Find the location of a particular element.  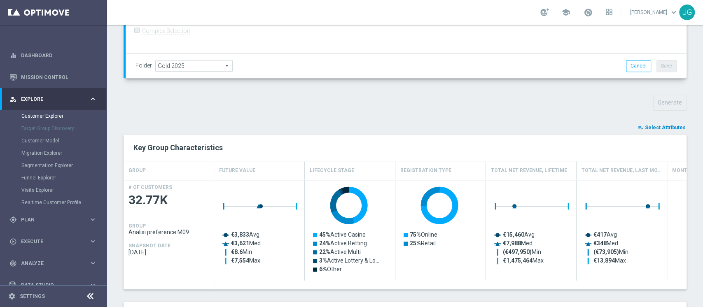

tspan: 75% is located at coordinates (415, 235).